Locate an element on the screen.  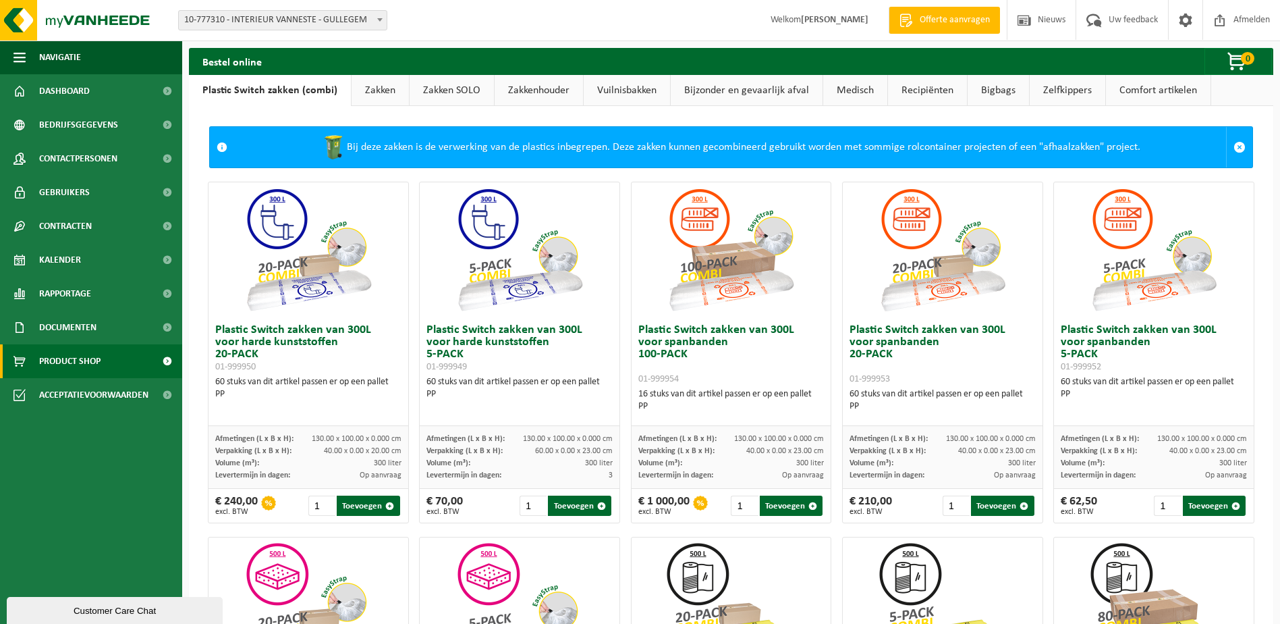
span: 01-999953 is located at coordinates (870, 379).